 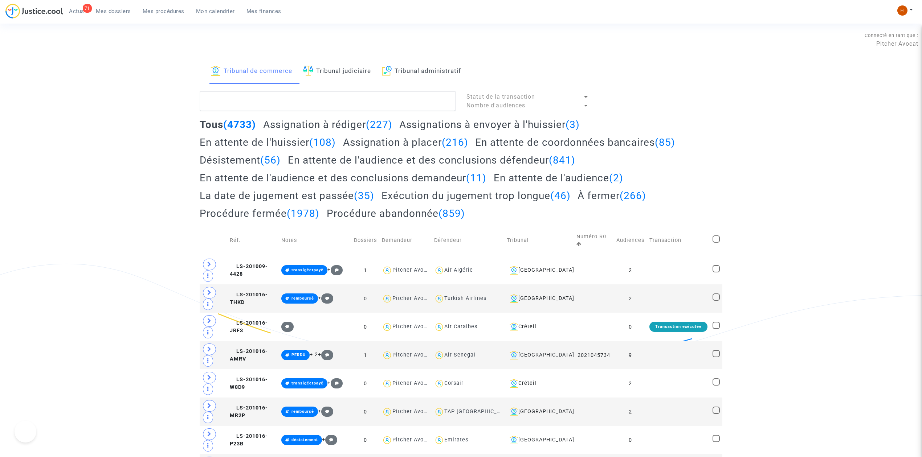 I want to click on a: Mes finances, so click(x=264, y=11).